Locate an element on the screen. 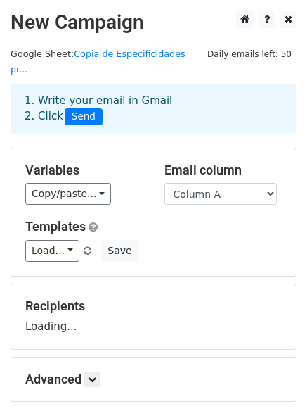 Image resolution: width=307 pixels, height=411 pixels. h5: Recipients is located at coordinates (153, 306).